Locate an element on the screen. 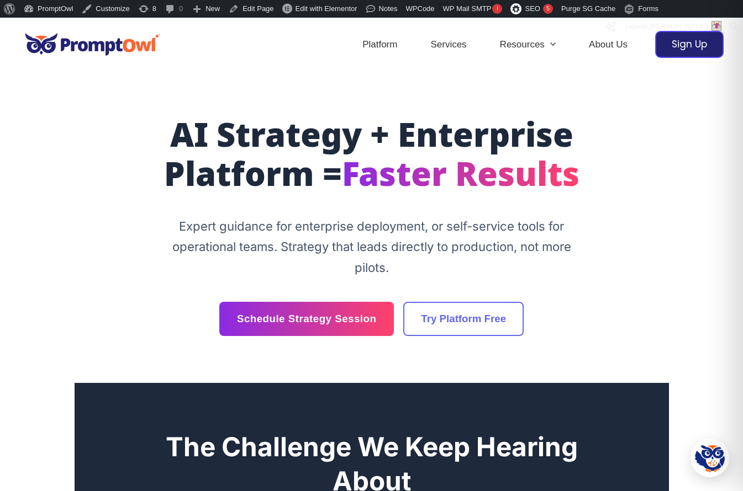 The height and width of the screenshot is (491, 743). a: Platform is located at coordinates (379, 45).